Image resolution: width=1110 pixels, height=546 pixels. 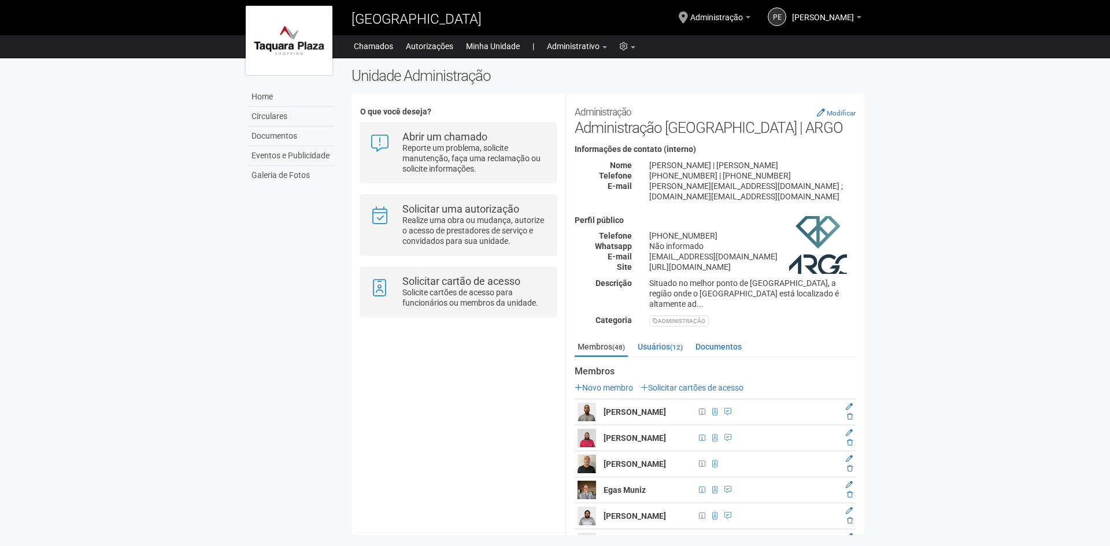 I want to click on strong: Abrir um chamado, so click(x=445, y=136).